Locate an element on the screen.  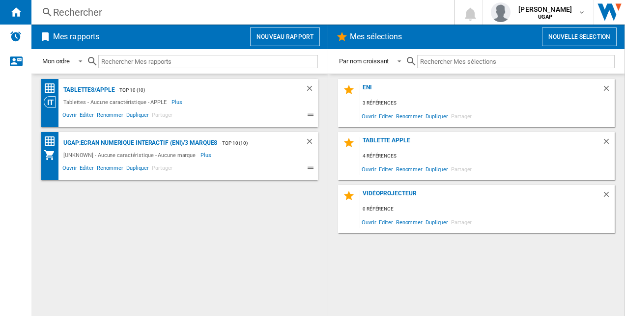
div: Mon ordre is located at coordinates (56, 61).